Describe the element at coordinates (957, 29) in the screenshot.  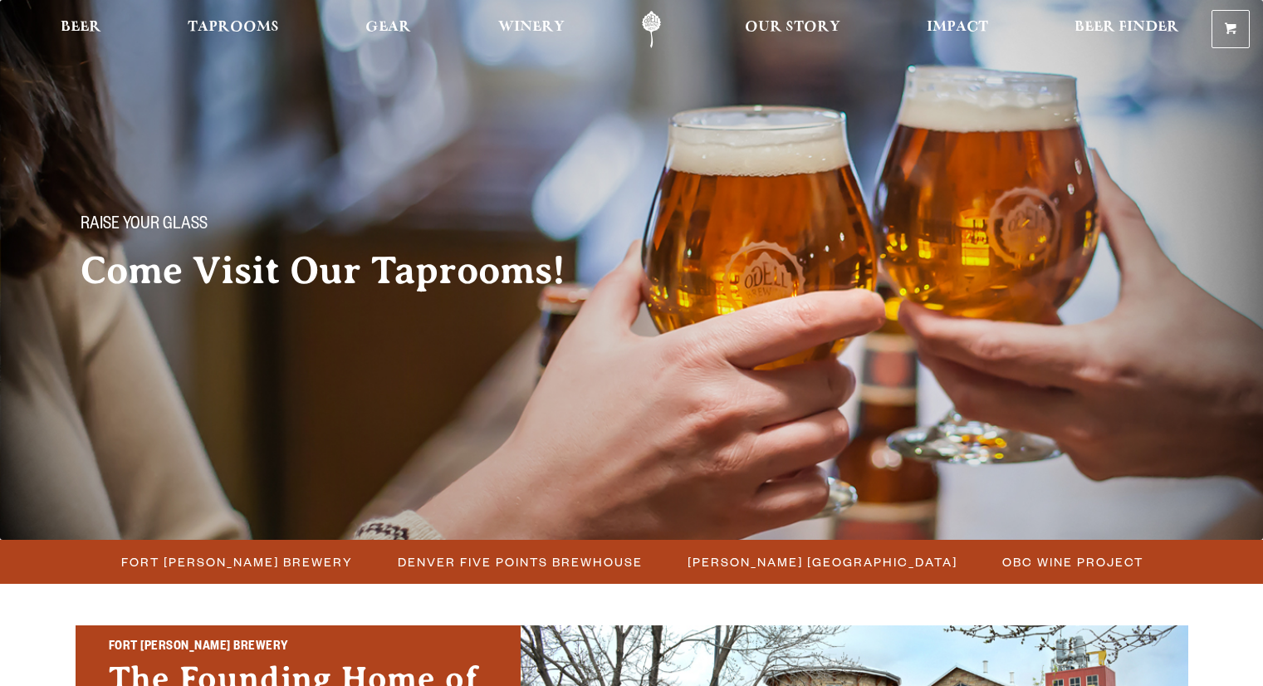
I see `a: Impact` at that location.